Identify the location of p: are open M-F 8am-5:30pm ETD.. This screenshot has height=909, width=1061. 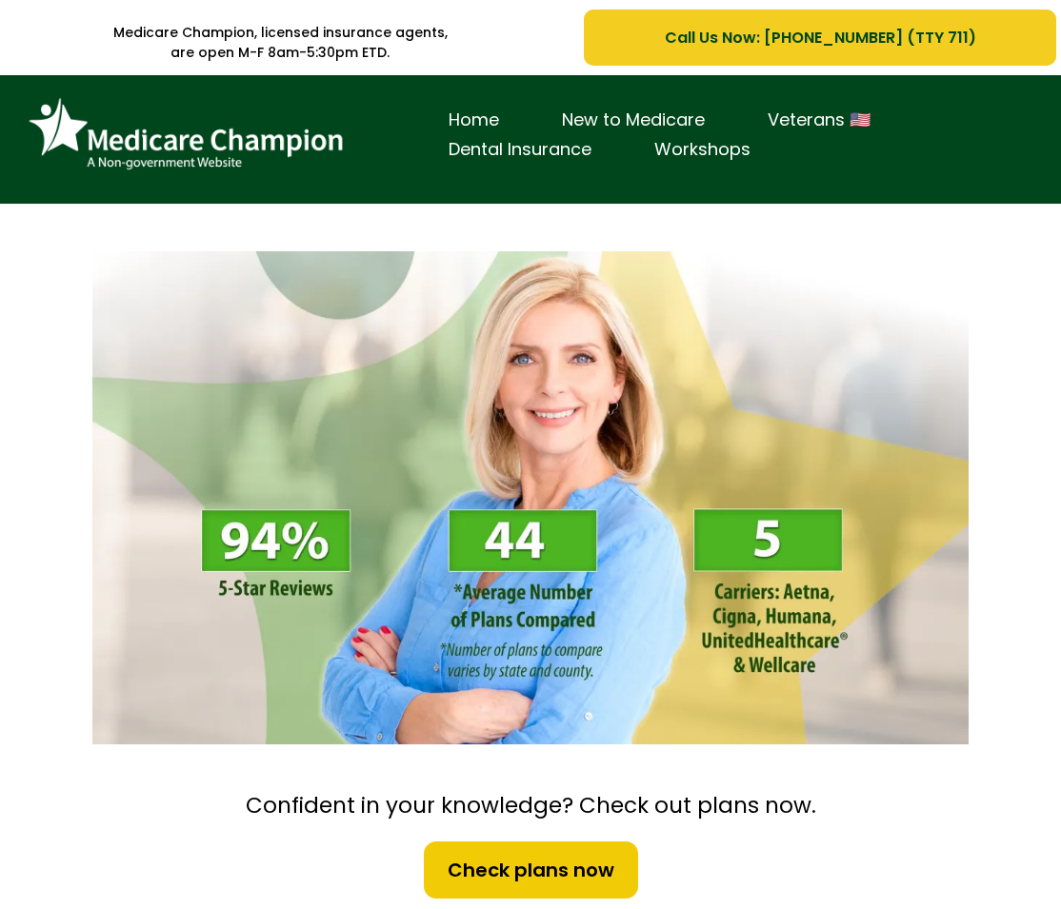
(280, 52).